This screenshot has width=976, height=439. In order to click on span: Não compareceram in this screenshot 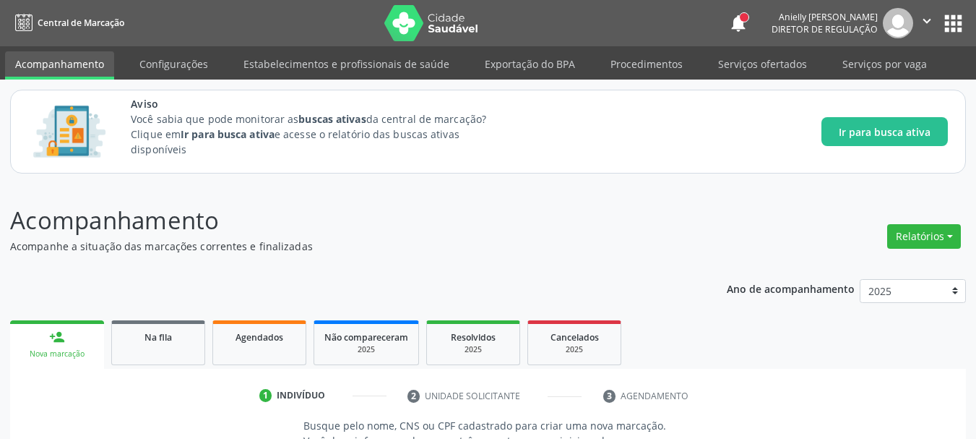, I will do `click(366, 337)`.